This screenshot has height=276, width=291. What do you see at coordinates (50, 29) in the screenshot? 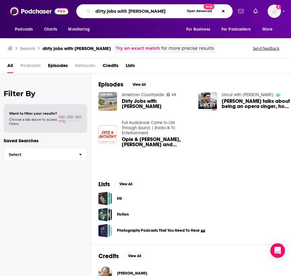
I see `span: Charts` at bounding box center [50, 29].